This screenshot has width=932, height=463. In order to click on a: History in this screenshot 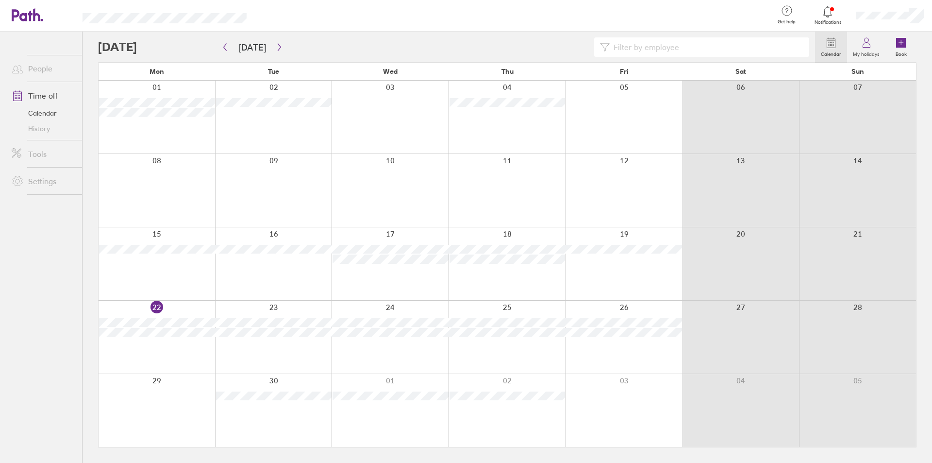, I will do `click(43, 129)`.